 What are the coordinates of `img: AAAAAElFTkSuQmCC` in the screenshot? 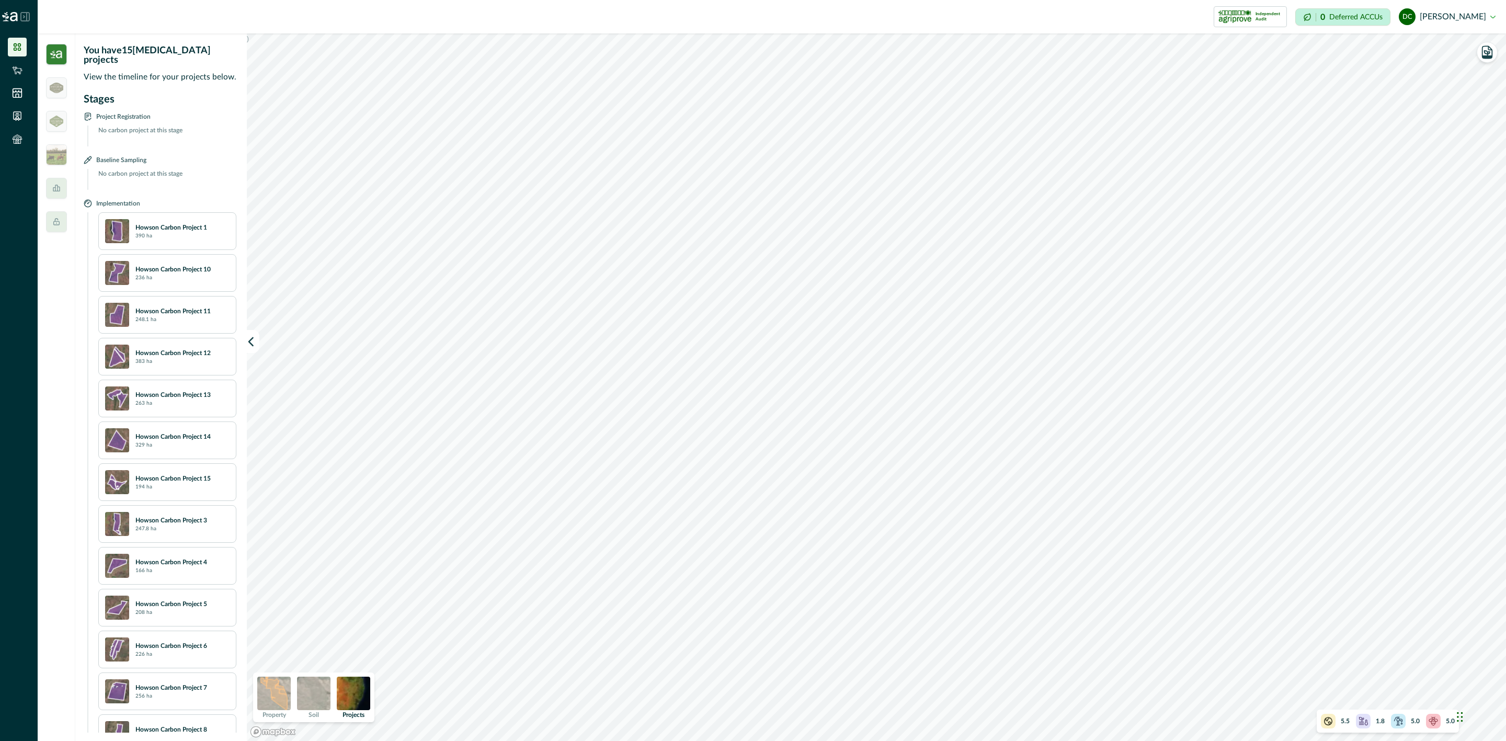 It's located at (117, 691).